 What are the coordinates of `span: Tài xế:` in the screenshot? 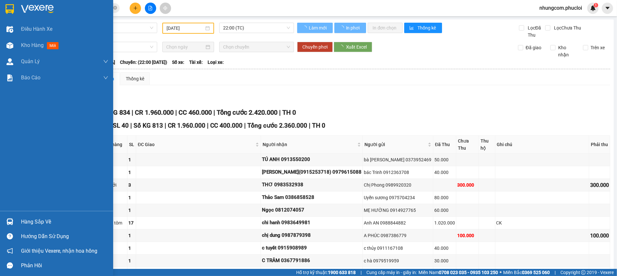 It's located at (196, 62).